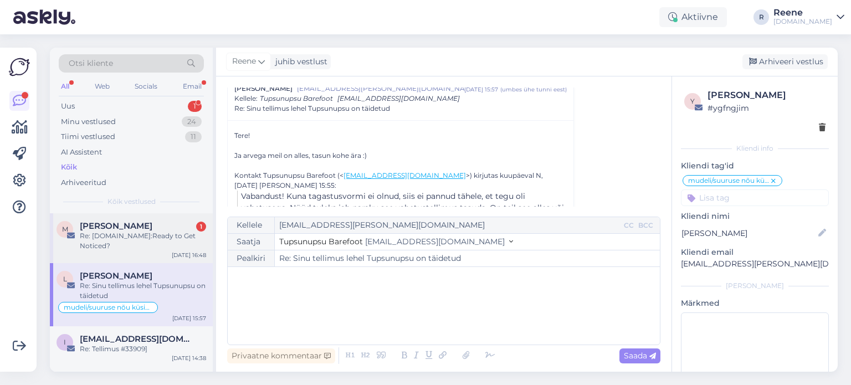  I want to click on p: Kliendi email, so click(755, 252).